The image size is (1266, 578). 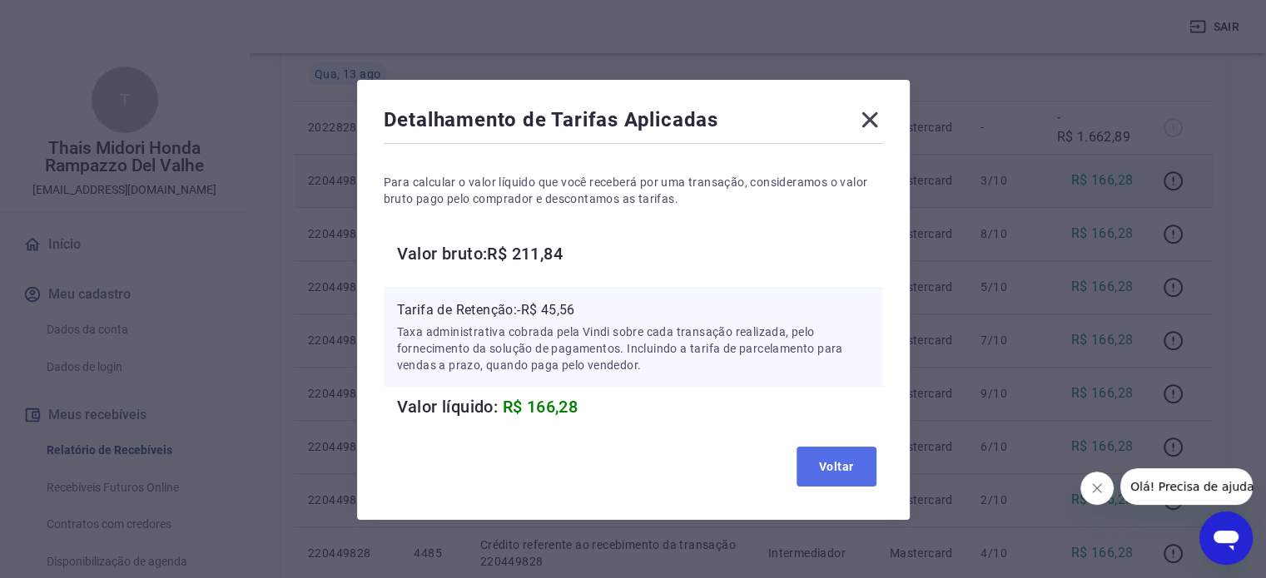 I want to click on h6: Valor líquido:, so click(x=640, y=407).